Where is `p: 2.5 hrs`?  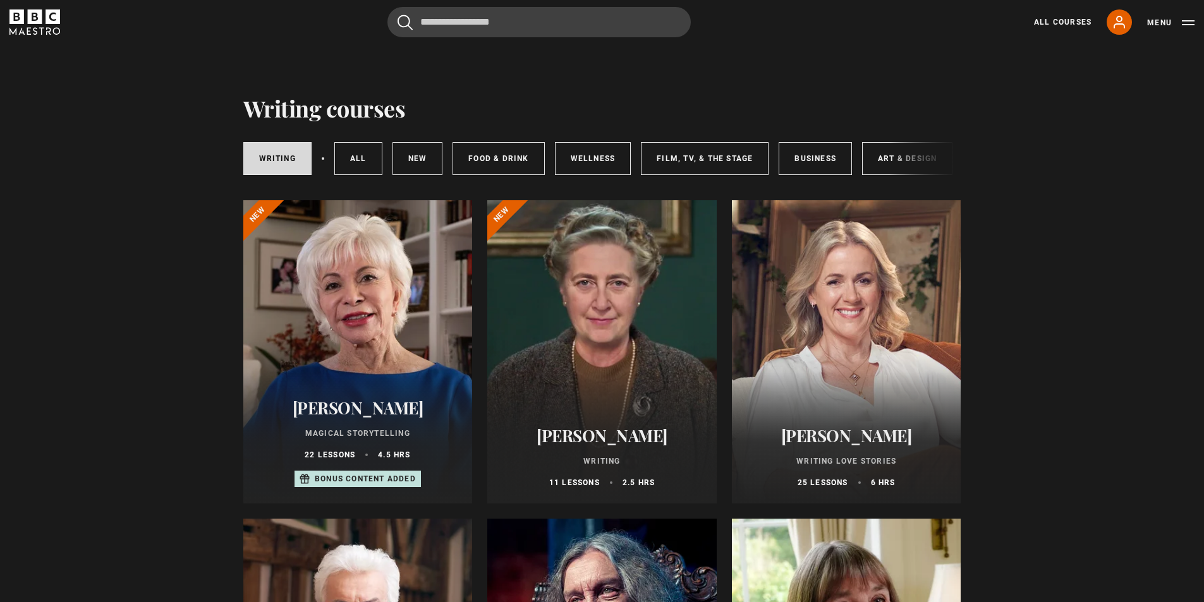 p: 2.5 hrs is located at coordinates (639, 483).